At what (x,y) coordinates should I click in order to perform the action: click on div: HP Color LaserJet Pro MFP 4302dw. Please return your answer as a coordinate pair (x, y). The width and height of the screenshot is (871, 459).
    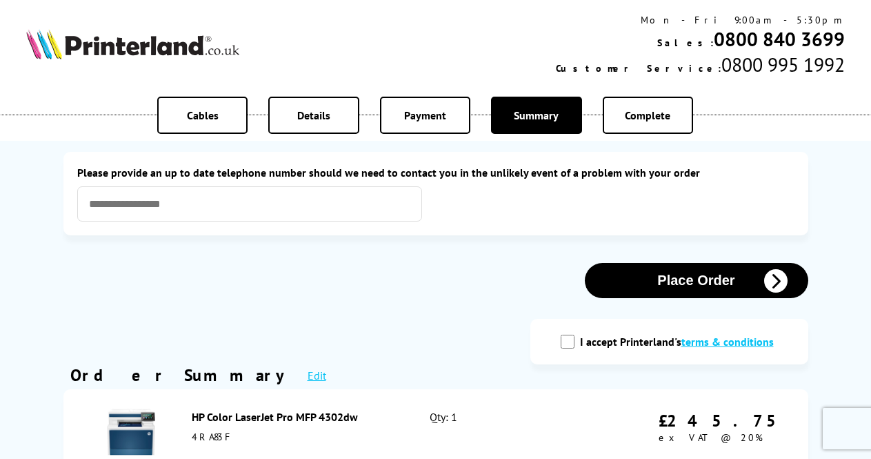
    Looking at the image, I should click on (296, 417).